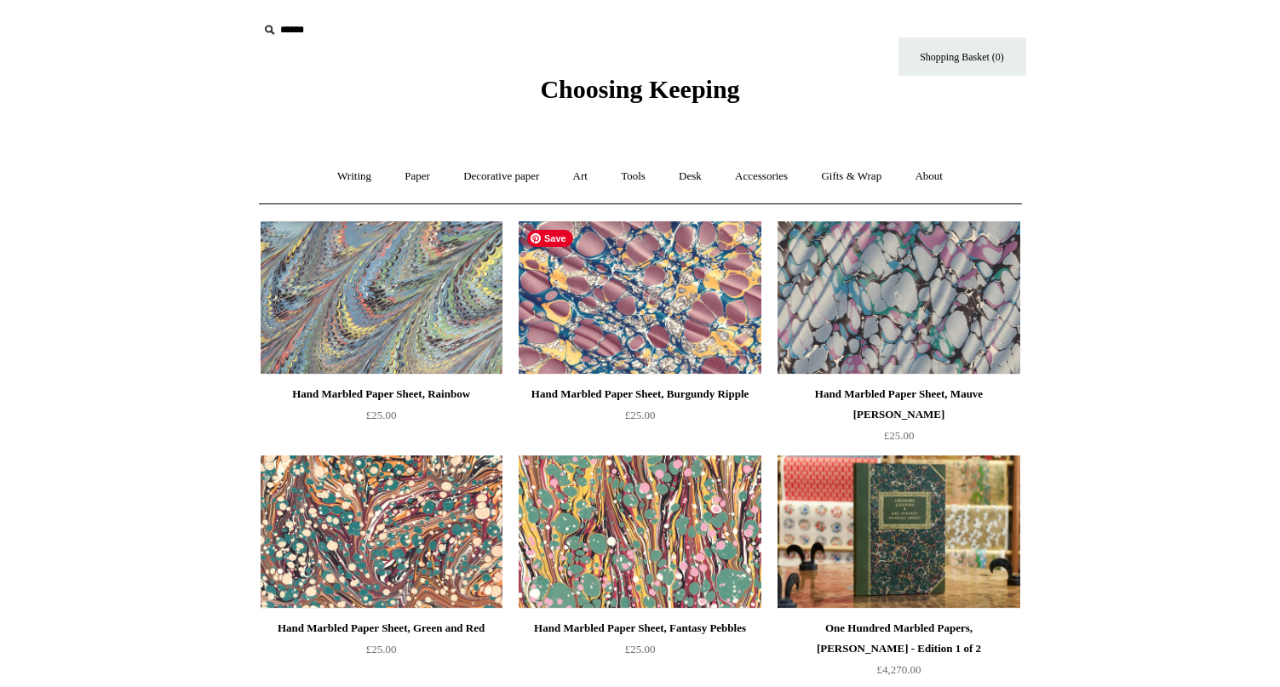 The image size is (1280, 687). What do you see at coordinates (898, 298) in the screenshot?
I see `a: Hand Marbled Paper Sheet, Mauve Jewel Ripple Hand Marbled Paper Sheet, Mauve Jewel Ripple` at bounding box center [898, 298].